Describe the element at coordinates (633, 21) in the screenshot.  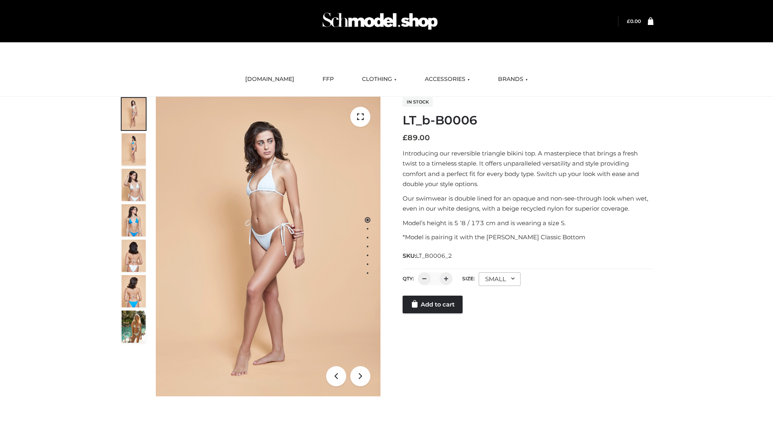
I see `bdi: 0.00` at that location.